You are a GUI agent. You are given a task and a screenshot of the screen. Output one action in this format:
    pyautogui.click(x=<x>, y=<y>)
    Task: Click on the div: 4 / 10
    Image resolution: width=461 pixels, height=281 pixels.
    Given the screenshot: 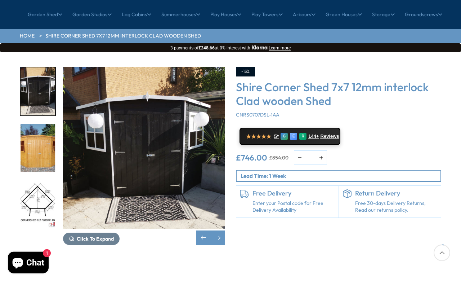 What is the action you would take?
    pyautogui.click(x=38, y=148)
    